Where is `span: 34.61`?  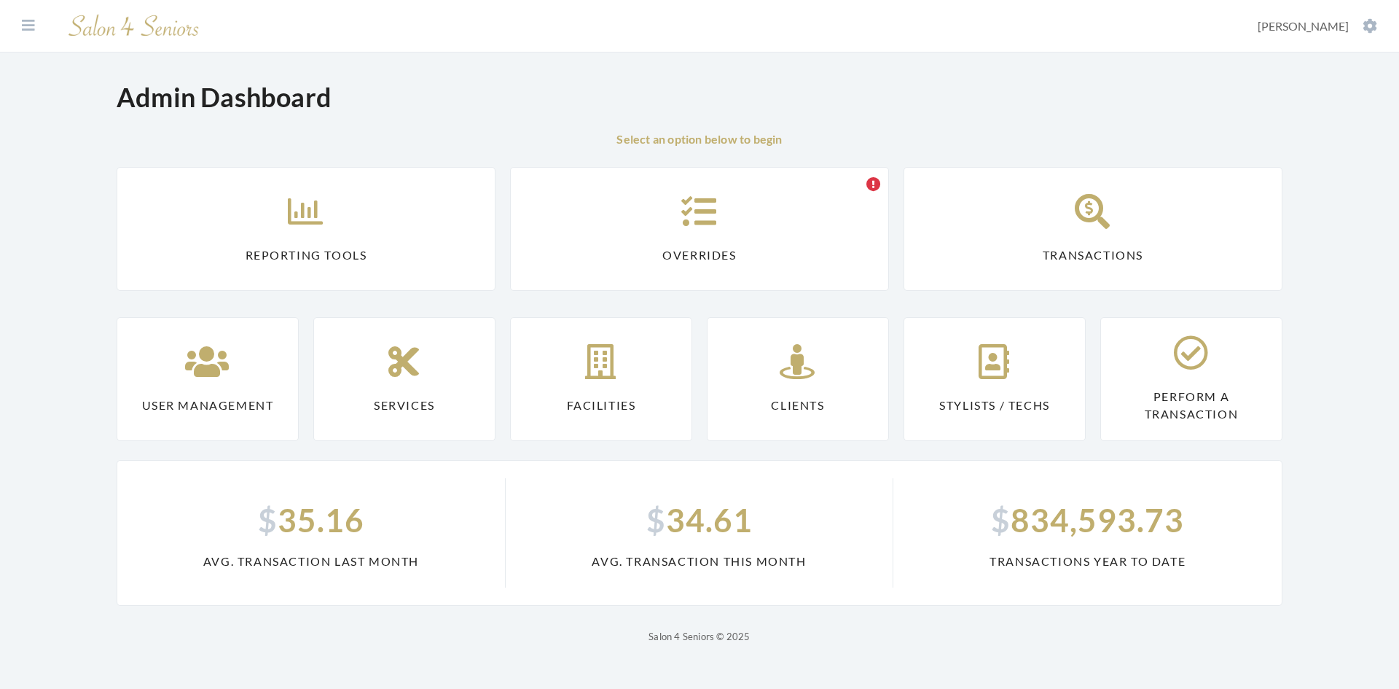
span: 34.61 is located at coordinates (699, 519).